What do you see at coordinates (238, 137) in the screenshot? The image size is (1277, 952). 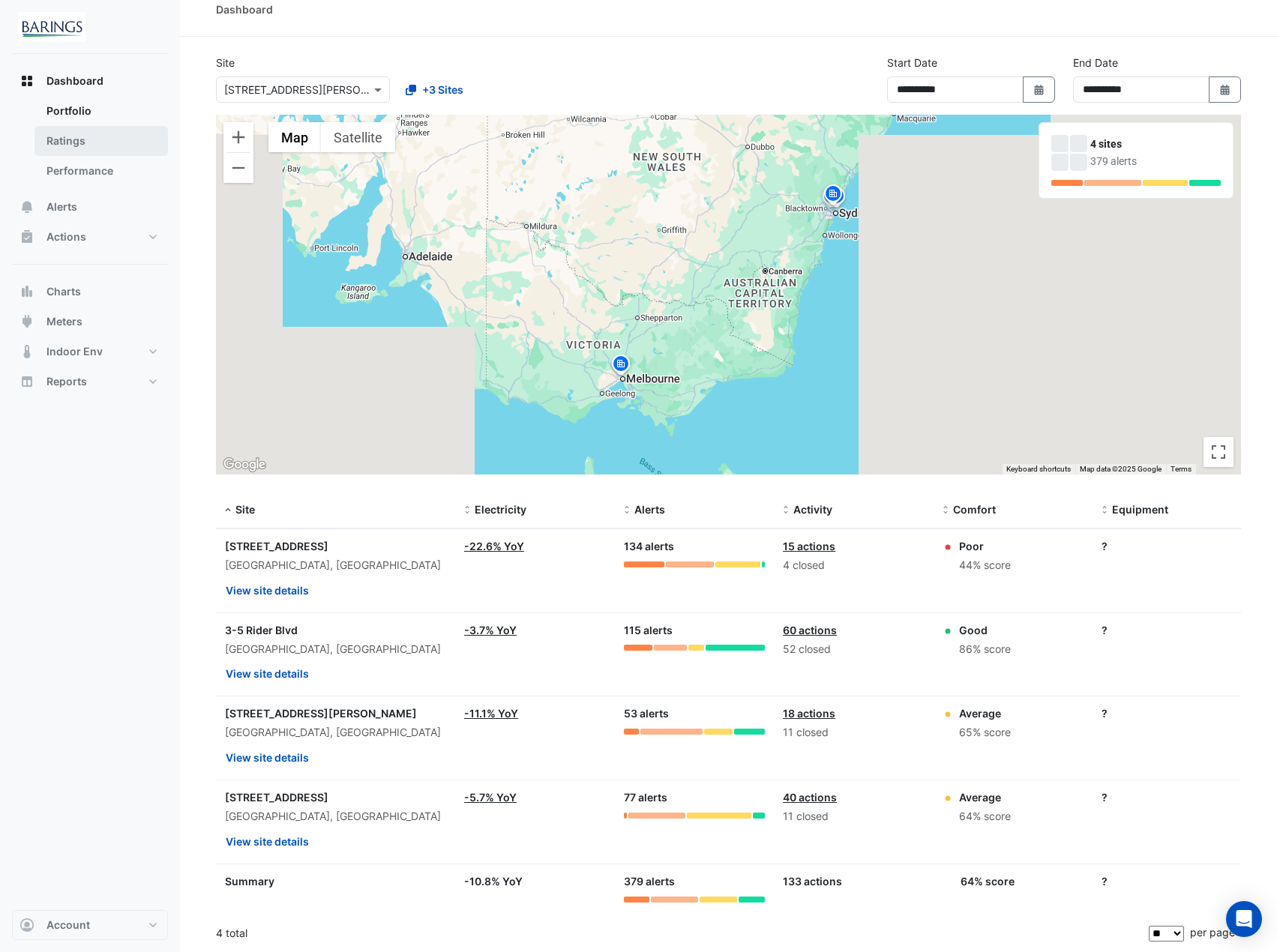 I see `button: Zoom in` at bounding box center [238, 137].